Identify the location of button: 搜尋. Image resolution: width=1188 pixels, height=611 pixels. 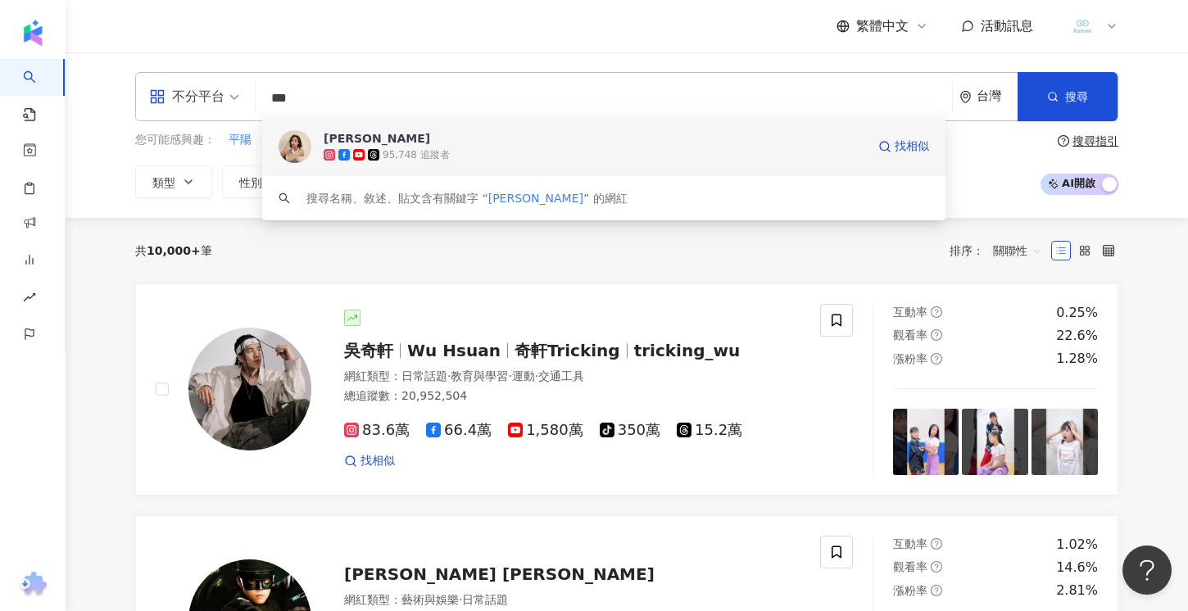
(1068, 97).